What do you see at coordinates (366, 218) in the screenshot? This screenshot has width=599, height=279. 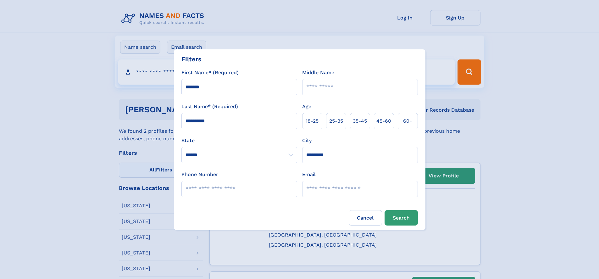 I see `label: Cancel` at bounding box center [366, 218].